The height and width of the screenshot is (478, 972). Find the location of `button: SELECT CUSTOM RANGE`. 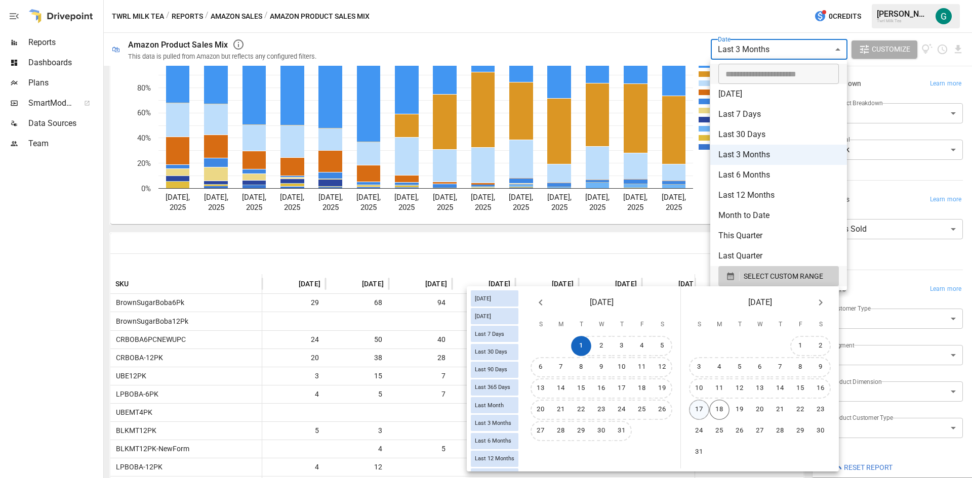

button: SELECT CUSTOM RANGE is located at coordinates (779, 276).